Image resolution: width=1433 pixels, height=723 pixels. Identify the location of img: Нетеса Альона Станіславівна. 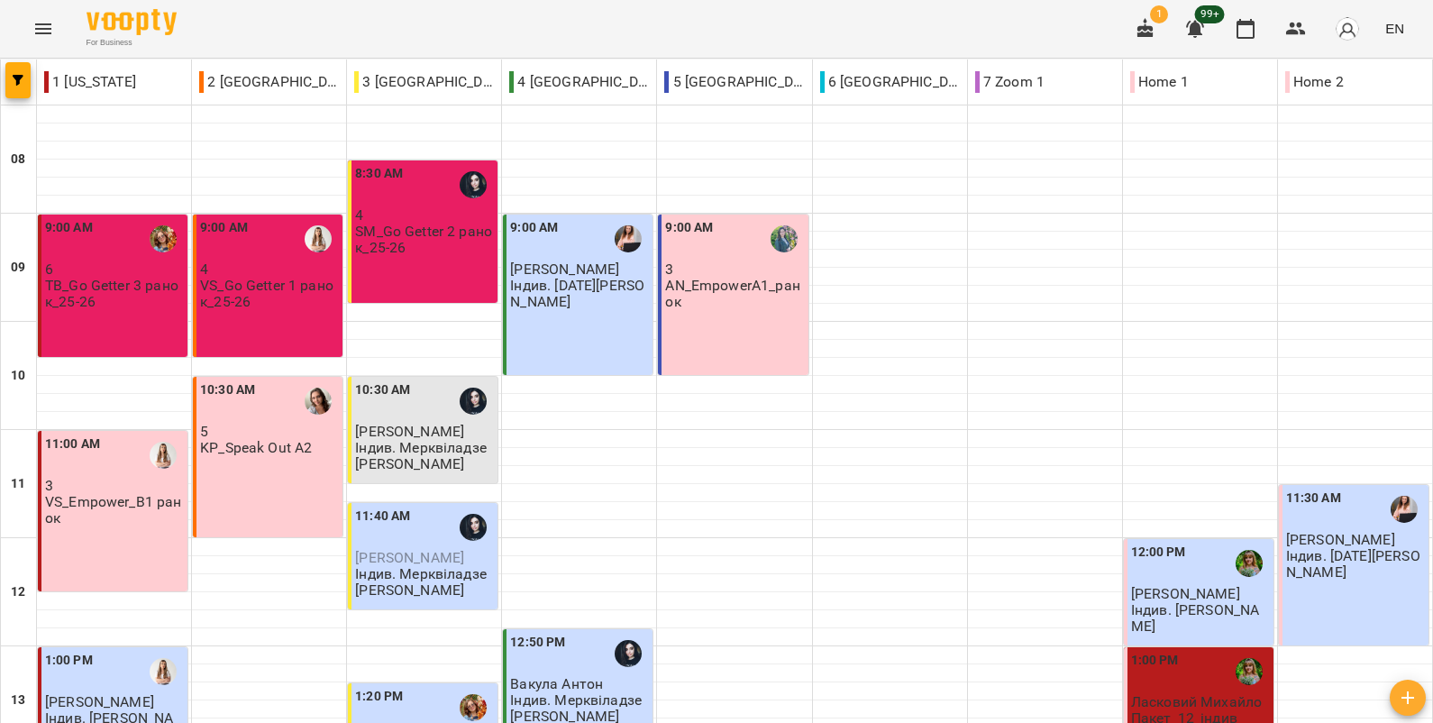
(784, 239).